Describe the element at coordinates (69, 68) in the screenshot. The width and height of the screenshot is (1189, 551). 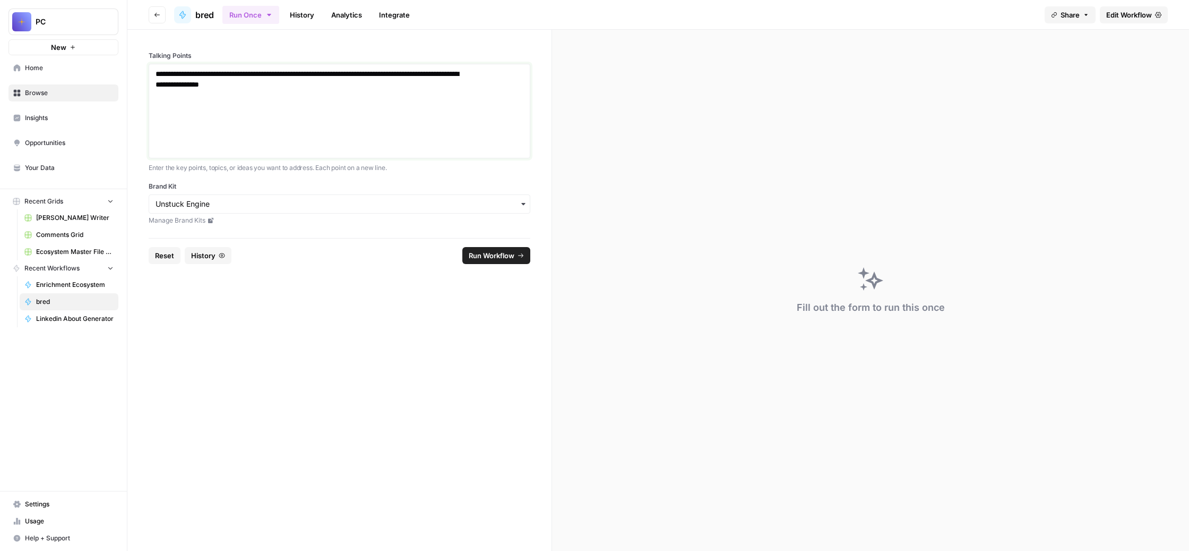
I see `span: Home` at that location.